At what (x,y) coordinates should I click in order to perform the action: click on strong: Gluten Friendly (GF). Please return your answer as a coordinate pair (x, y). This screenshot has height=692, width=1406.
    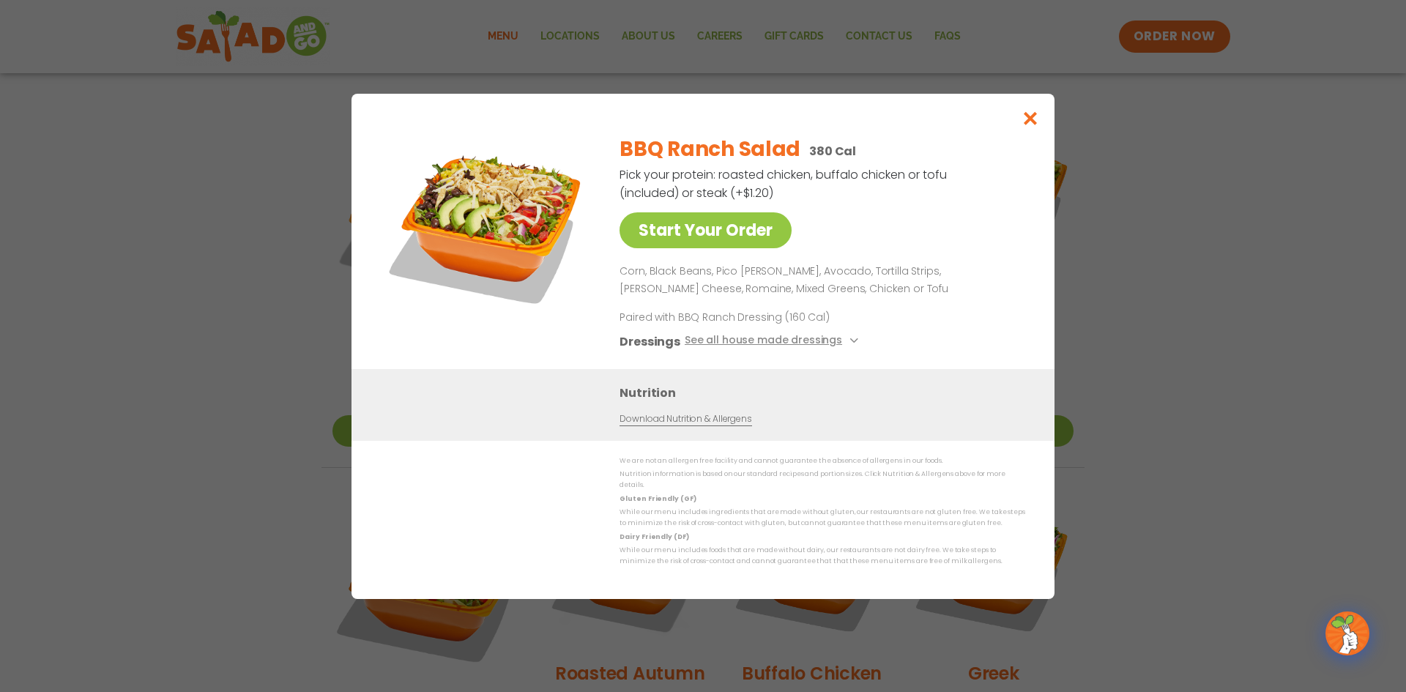
    Looking at the image, I should click on (657, 498).